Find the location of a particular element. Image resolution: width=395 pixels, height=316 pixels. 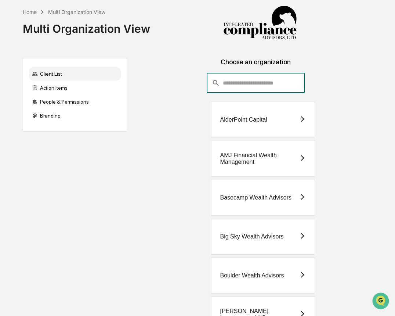

div: Start new chat is located at coordinates (73, 60).